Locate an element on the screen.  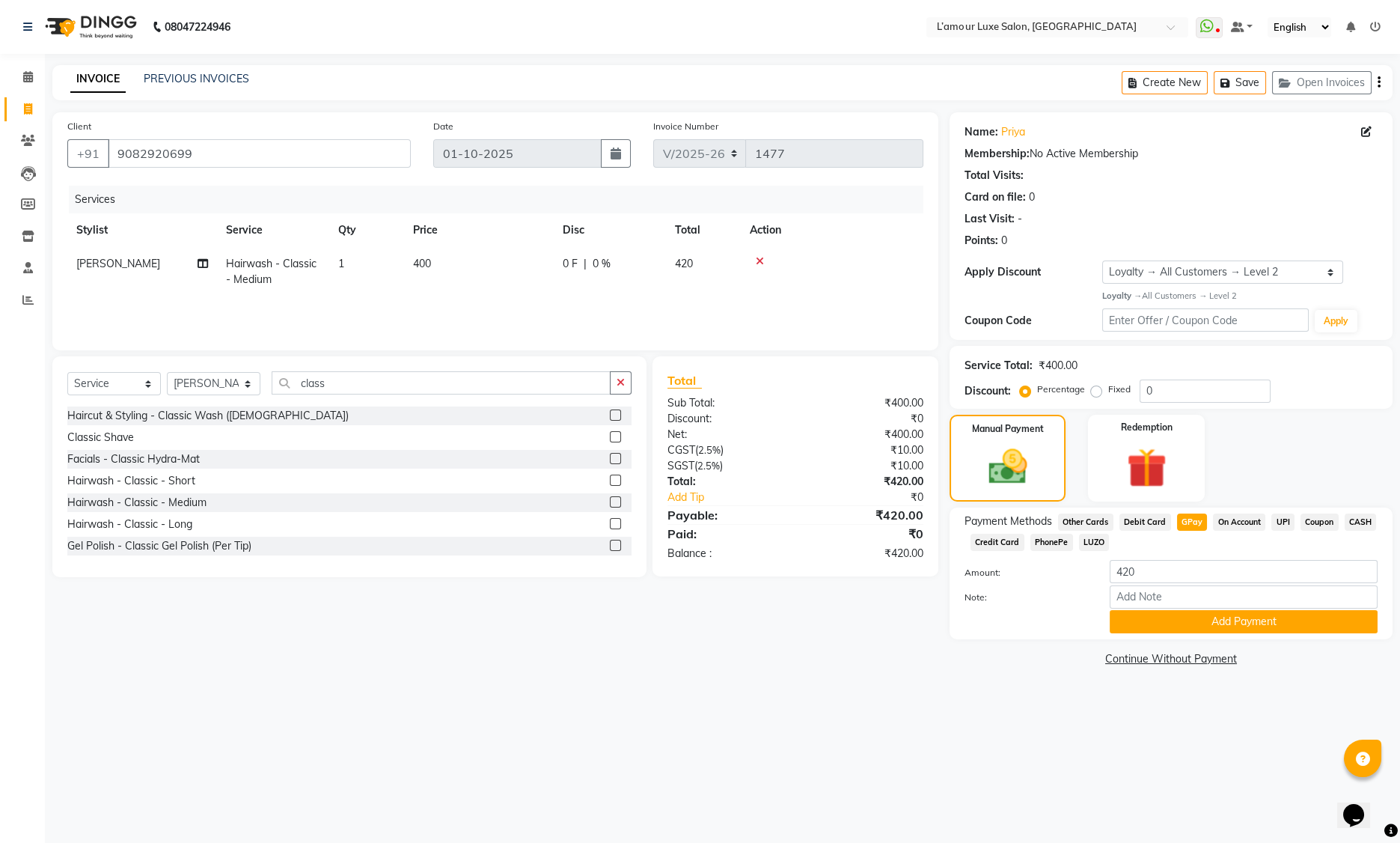
th: Qty is located at coordinates (366, 230).